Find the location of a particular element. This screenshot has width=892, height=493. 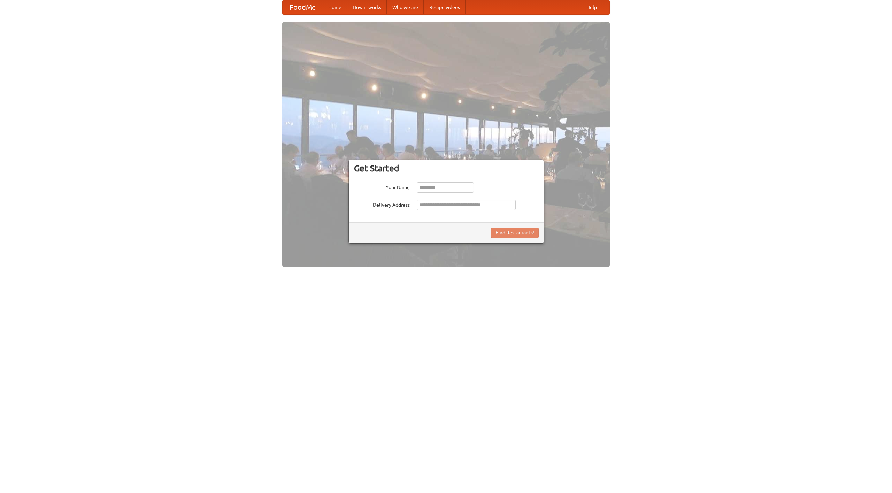

a: Who we are is located at coordinates (405, 7).